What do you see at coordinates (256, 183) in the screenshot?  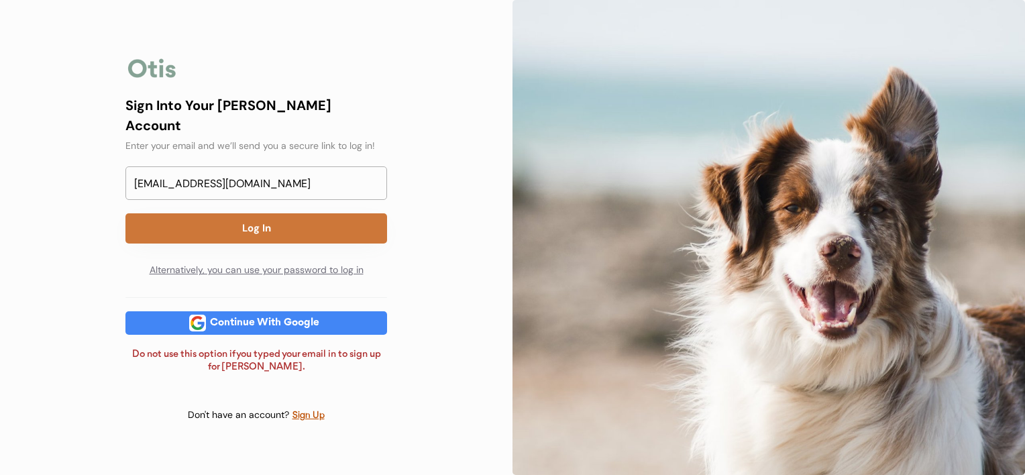 I see `input: Email Address` at bounding box center [256, 183].